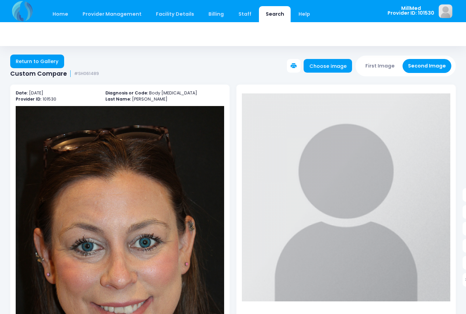 This screenshot has height=314, width=466. I want to click on span: Custom Compare, so click(39, 74).